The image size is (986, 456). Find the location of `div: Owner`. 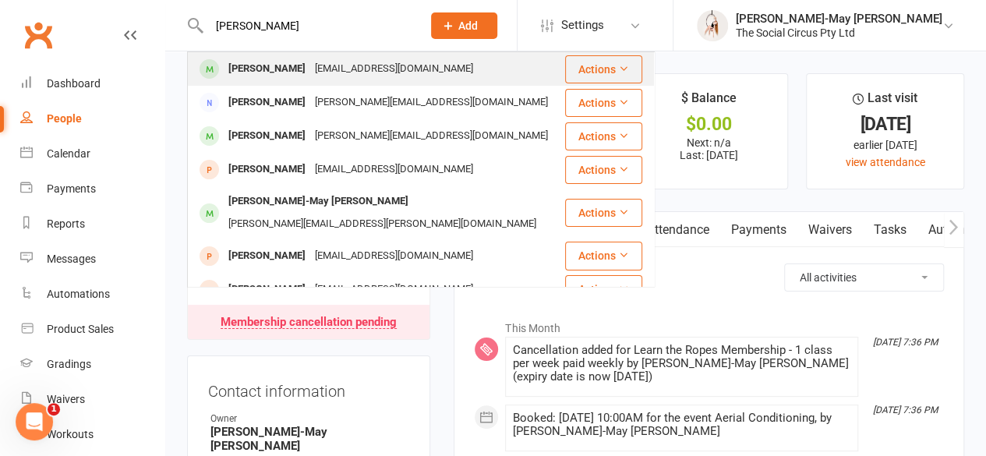

div: Owner is located at coordinates (310, 419).